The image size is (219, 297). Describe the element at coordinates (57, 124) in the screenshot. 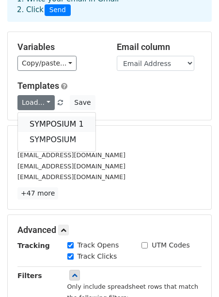

I see `a: SYMPOSIUM 1` at that location.